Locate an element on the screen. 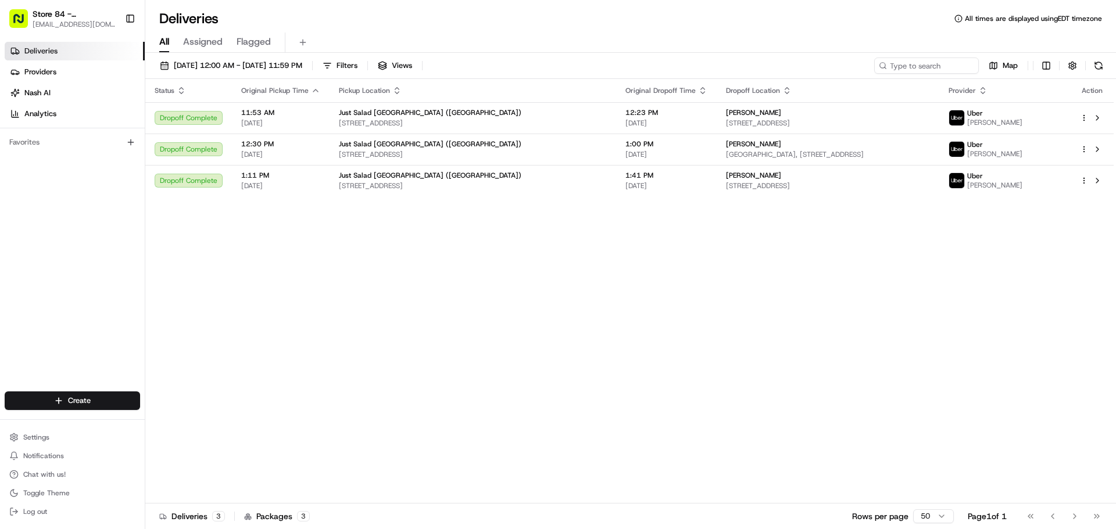 This screenshot has width=1116, height=529. span: Nash AI is located at coordinates (37, 93).